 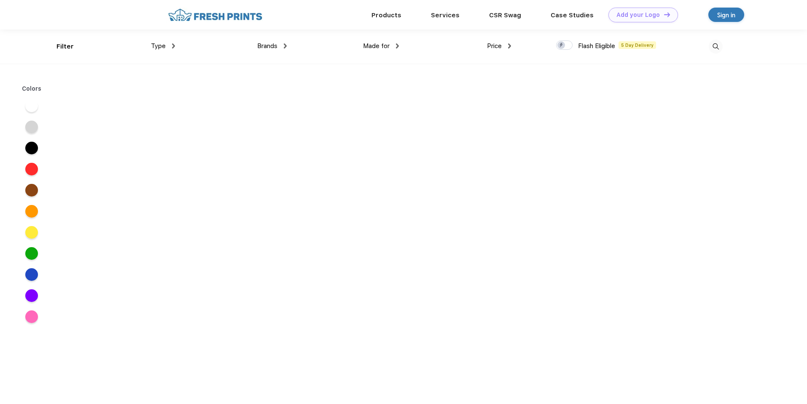 What do you see at coordinates (726, 15) in the screenshot?
I see `a: Sign in` at bounding box center [726, 15].